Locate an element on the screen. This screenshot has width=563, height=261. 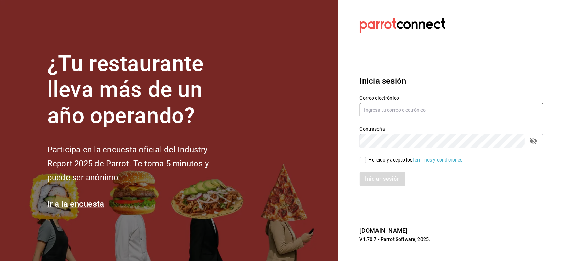
button: passwordField is located at coordinates (533, 141).